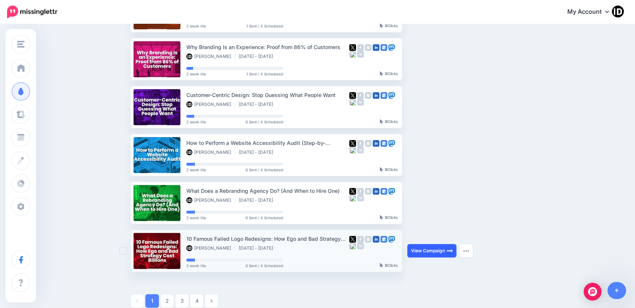  Describe the element at coordinates (592, 12) in the screenshot. I see `a: My Account` at that location.